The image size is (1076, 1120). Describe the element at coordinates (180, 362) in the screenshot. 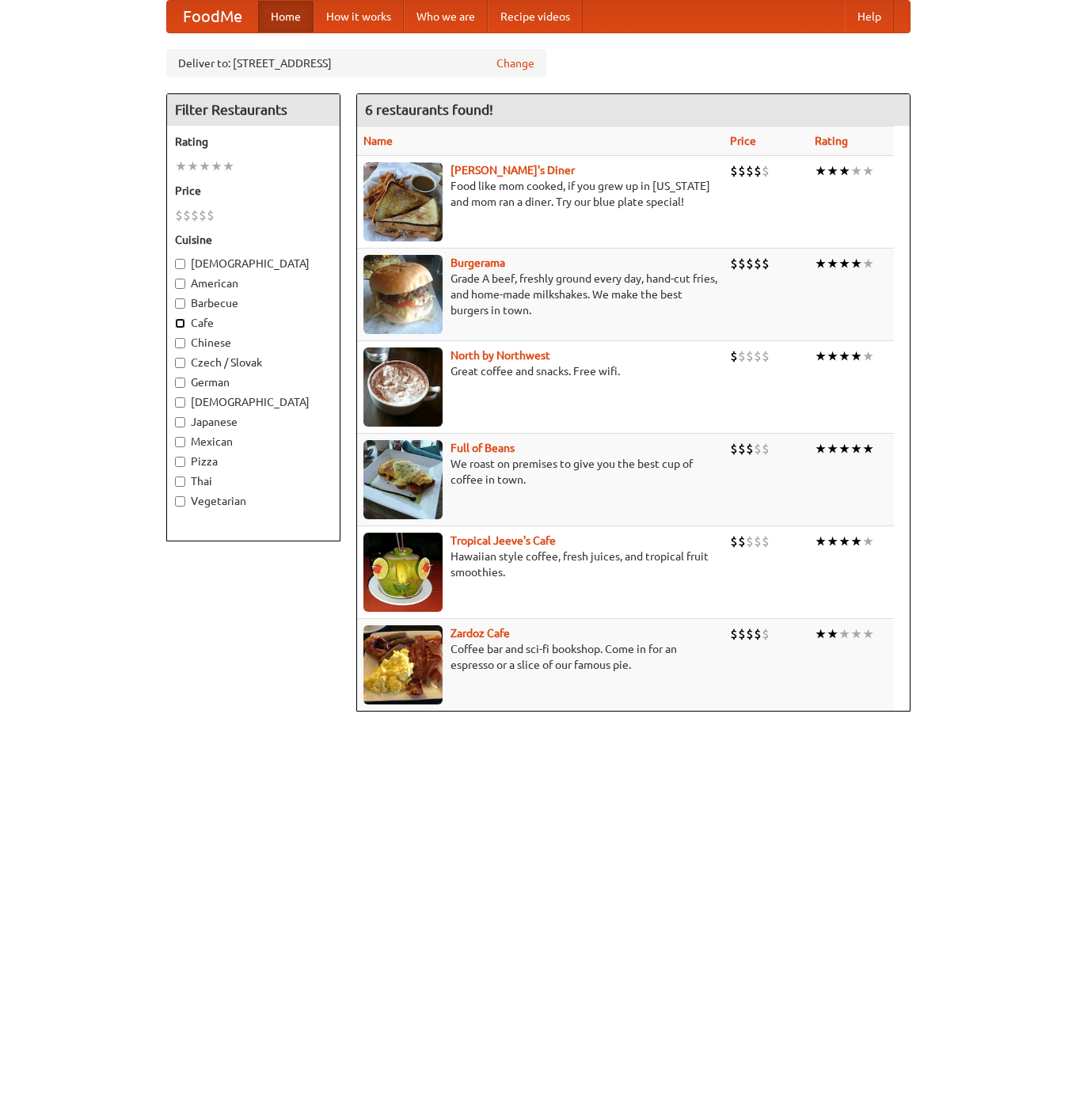

I see `input: Czech / Slovak` at that location.